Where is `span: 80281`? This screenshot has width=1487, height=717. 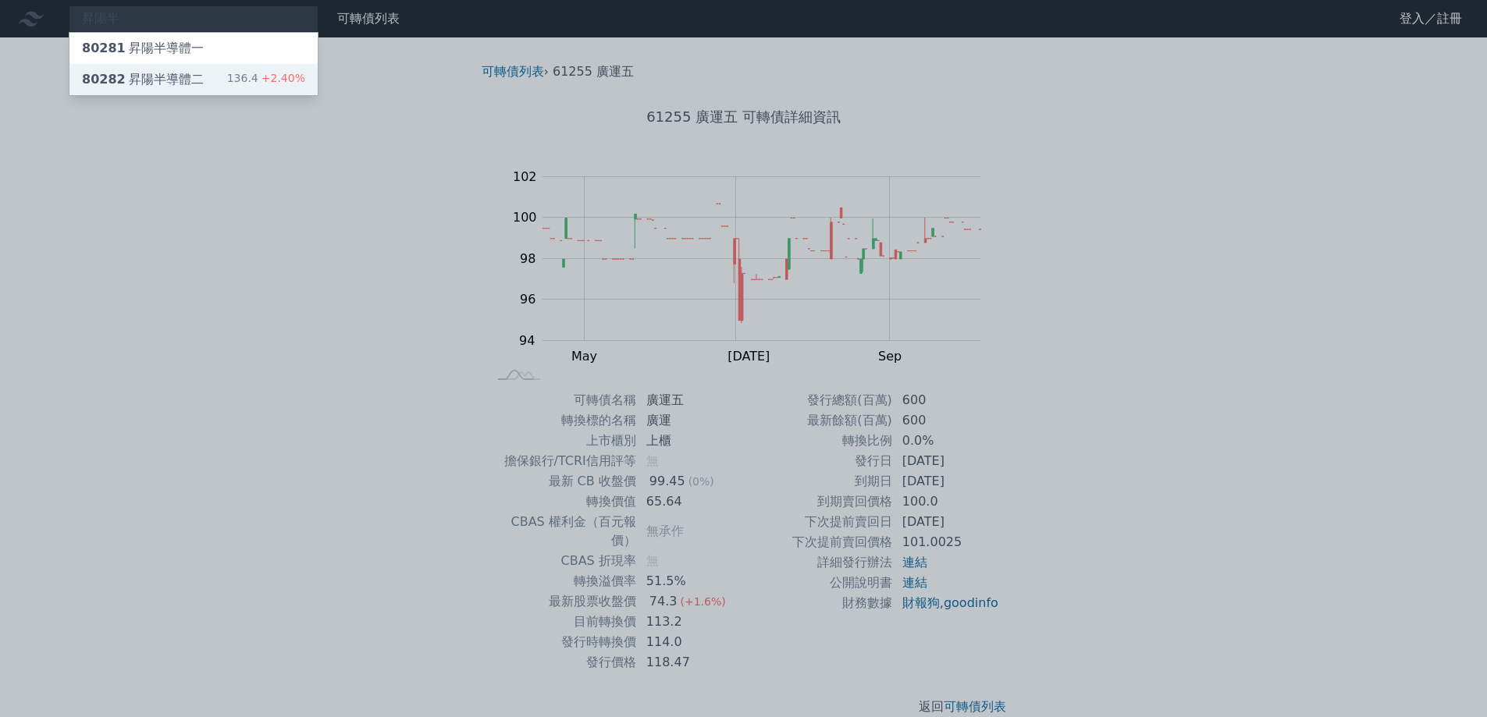
span: 80281 is located at coordinates (104, 48).